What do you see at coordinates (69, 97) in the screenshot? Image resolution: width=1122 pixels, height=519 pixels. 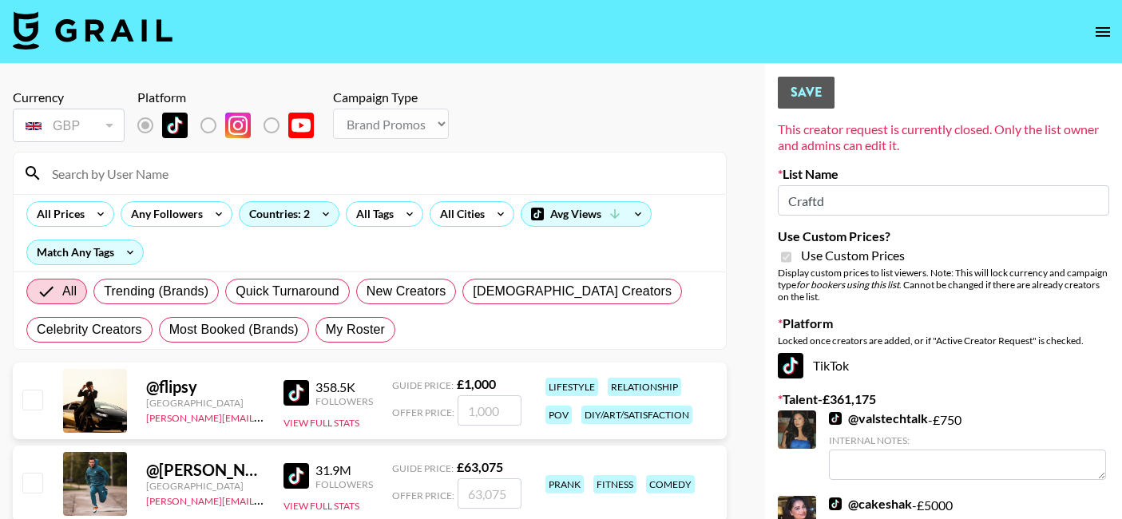 I see `div: Currency` at bounding box center [69, 97].